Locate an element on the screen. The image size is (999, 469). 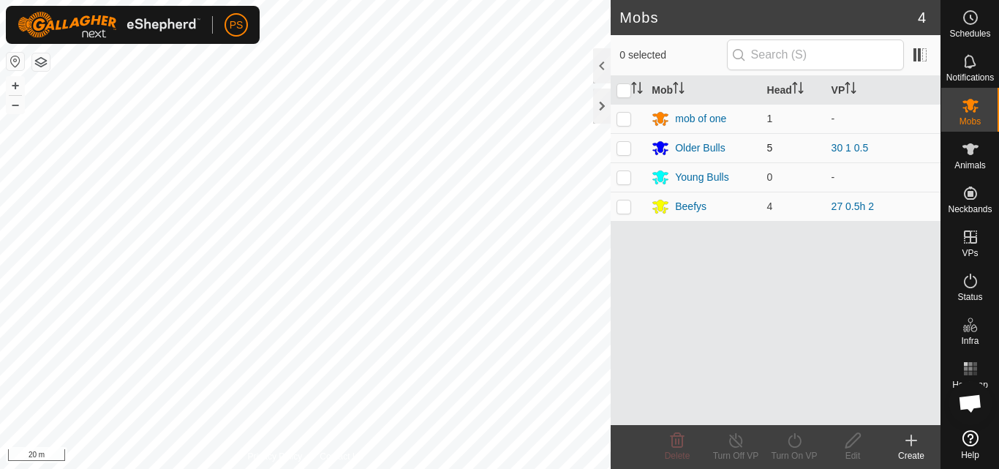
span: Status is located at coordinates (969, 297).